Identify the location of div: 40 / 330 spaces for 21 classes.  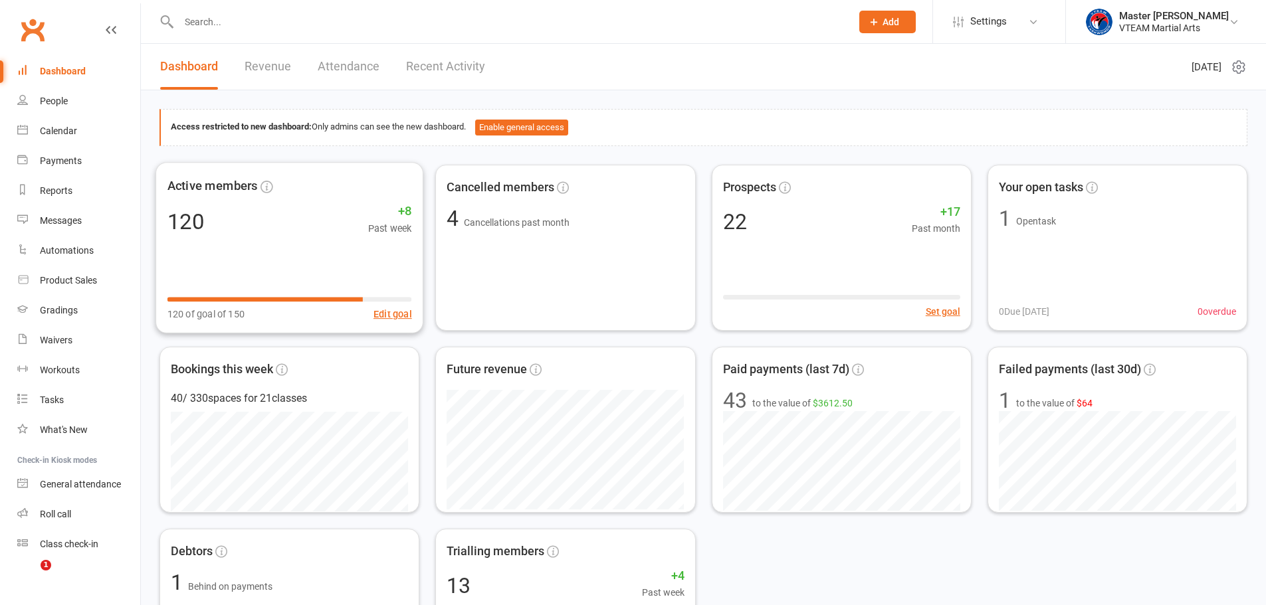
(289, 399).